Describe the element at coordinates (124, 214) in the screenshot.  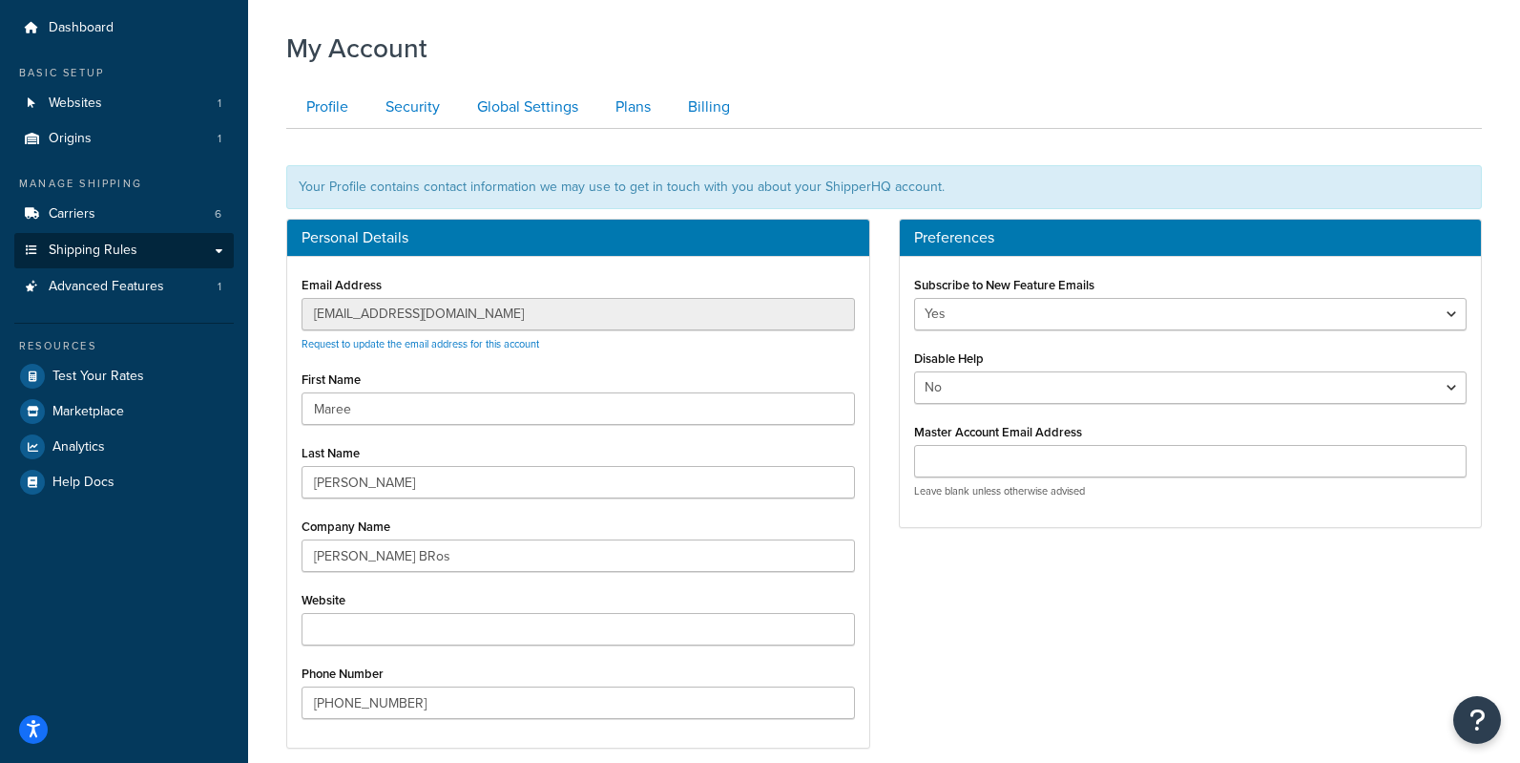
I see `a: Carriers 6` at that location.